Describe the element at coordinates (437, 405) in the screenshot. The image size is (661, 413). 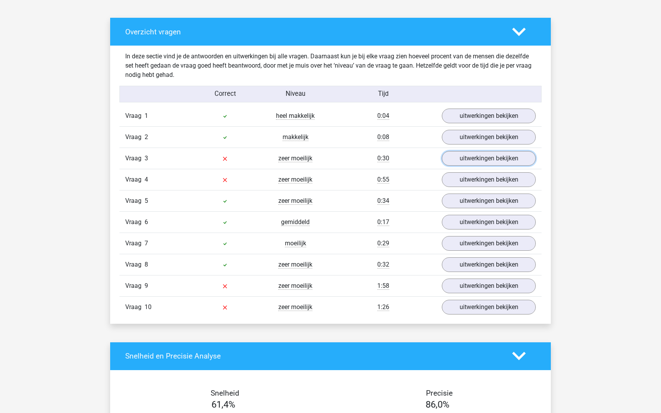
I see `span: 86,0%` at that location.